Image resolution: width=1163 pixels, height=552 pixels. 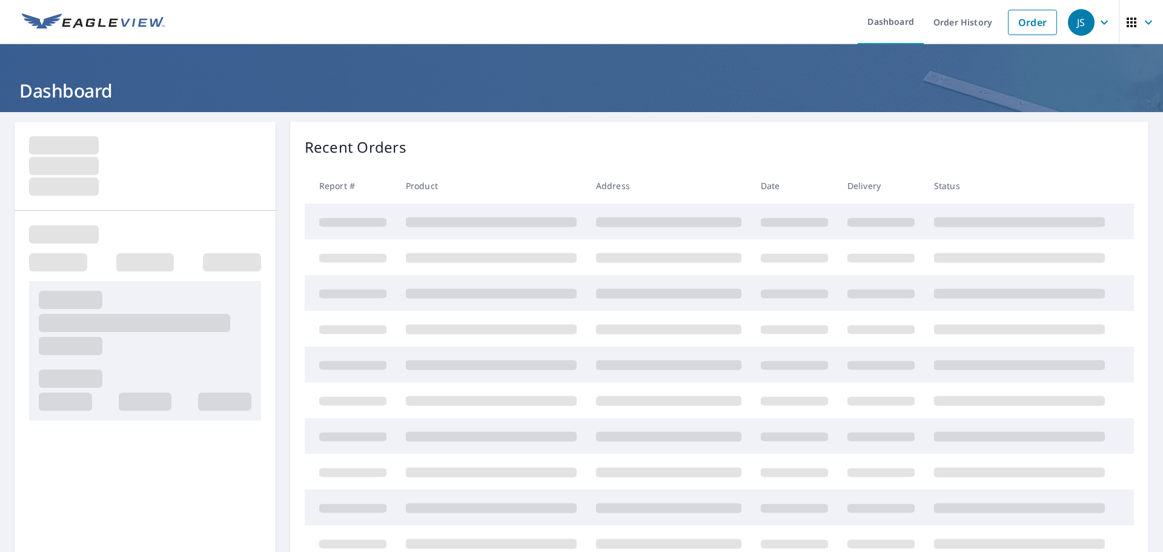 What do you see at coordinates (491, 185) in the screenshot?
I see `th: Product` at bounding box center [491, 185].